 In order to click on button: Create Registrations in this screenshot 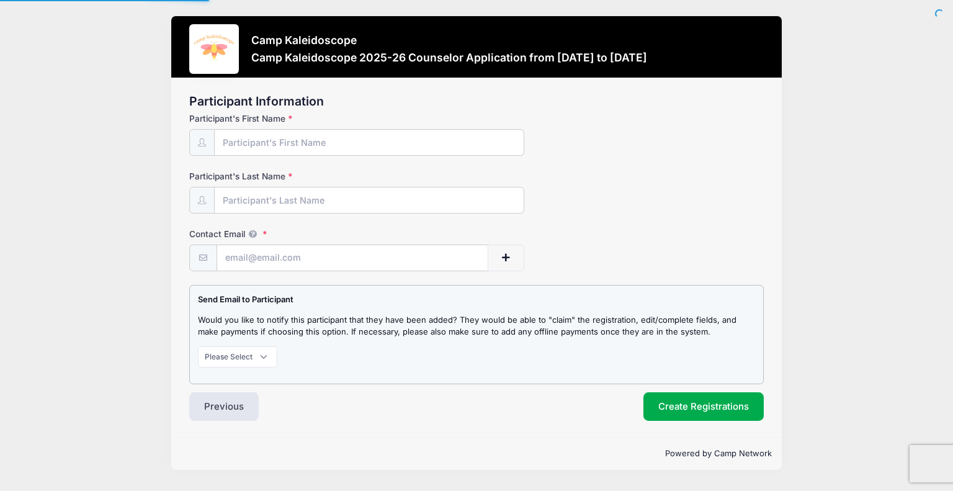, I will do `click(703, 406)`.